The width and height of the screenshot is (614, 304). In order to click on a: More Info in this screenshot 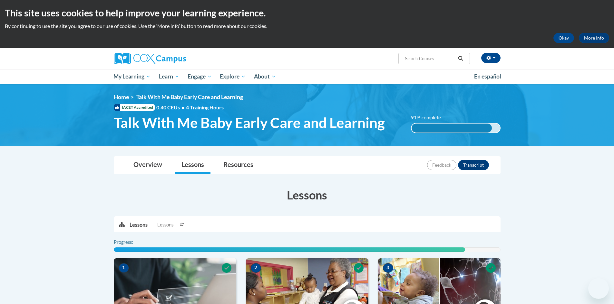, I will do `click(594, 38)`.